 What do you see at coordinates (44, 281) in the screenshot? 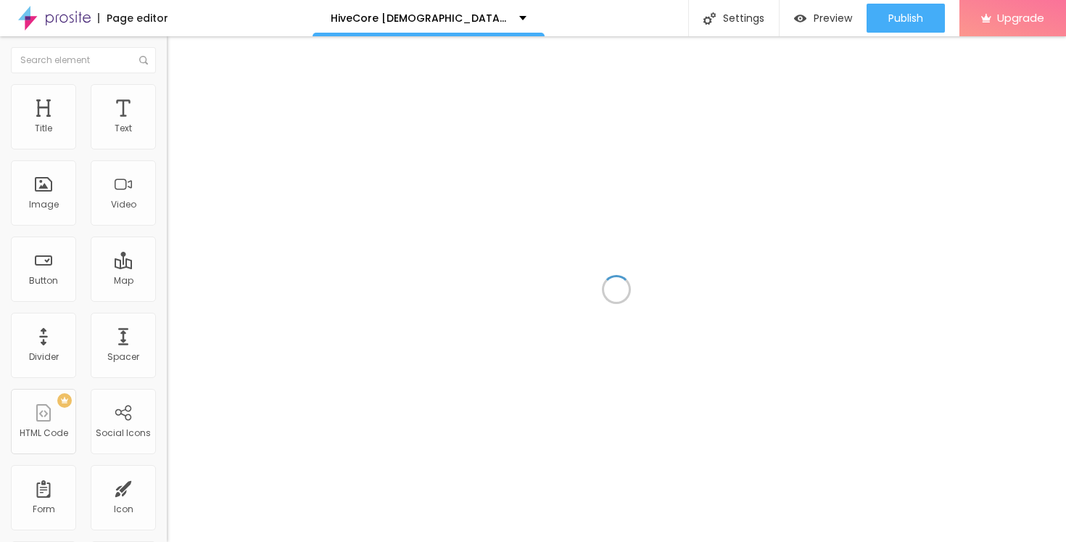
I see `div: Button` at bounding box center [44, 281].